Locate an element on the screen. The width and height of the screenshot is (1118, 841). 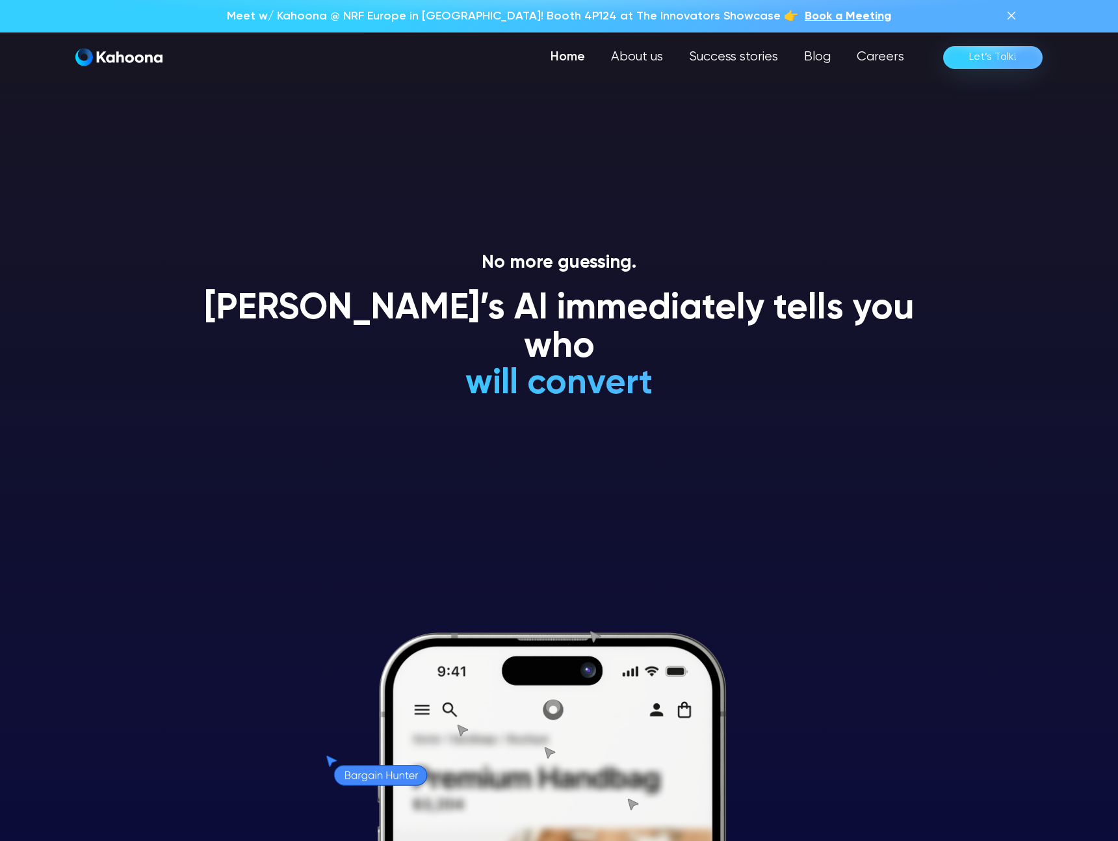
a: About us is located at coordinates (637, 57).